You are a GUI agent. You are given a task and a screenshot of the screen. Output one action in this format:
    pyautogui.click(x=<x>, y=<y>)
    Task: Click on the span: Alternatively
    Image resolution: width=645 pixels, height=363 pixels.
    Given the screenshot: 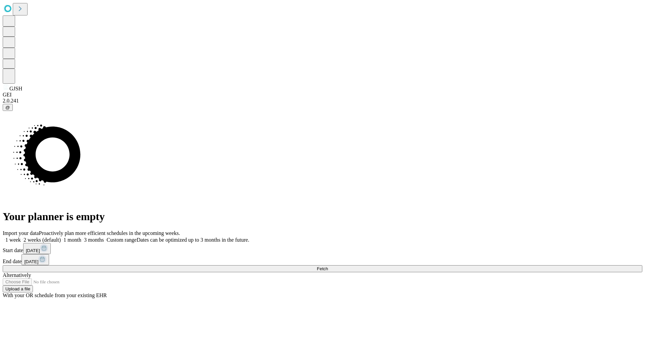 What is the action you would take?
    pyautogui.click(x=17, y=275)
    